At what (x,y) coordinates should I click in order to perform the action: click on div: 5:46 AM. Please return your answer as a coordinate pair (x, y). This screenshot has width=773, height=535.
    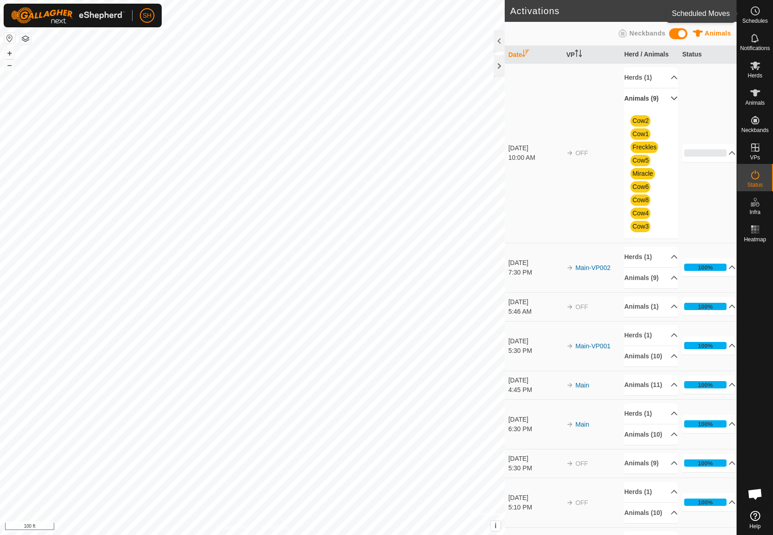
    Looking at the image, I should click on (535, 312).